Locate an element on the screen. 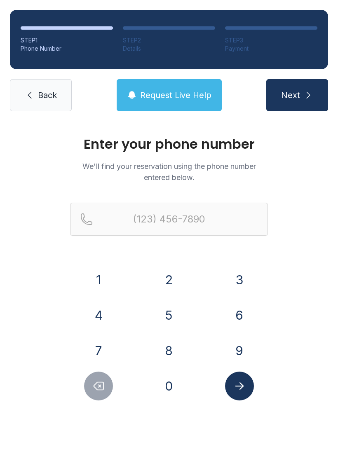 The height and width of the screenshot is (468, 338). input: Reservation phone number is located at coordinates (169, 219).